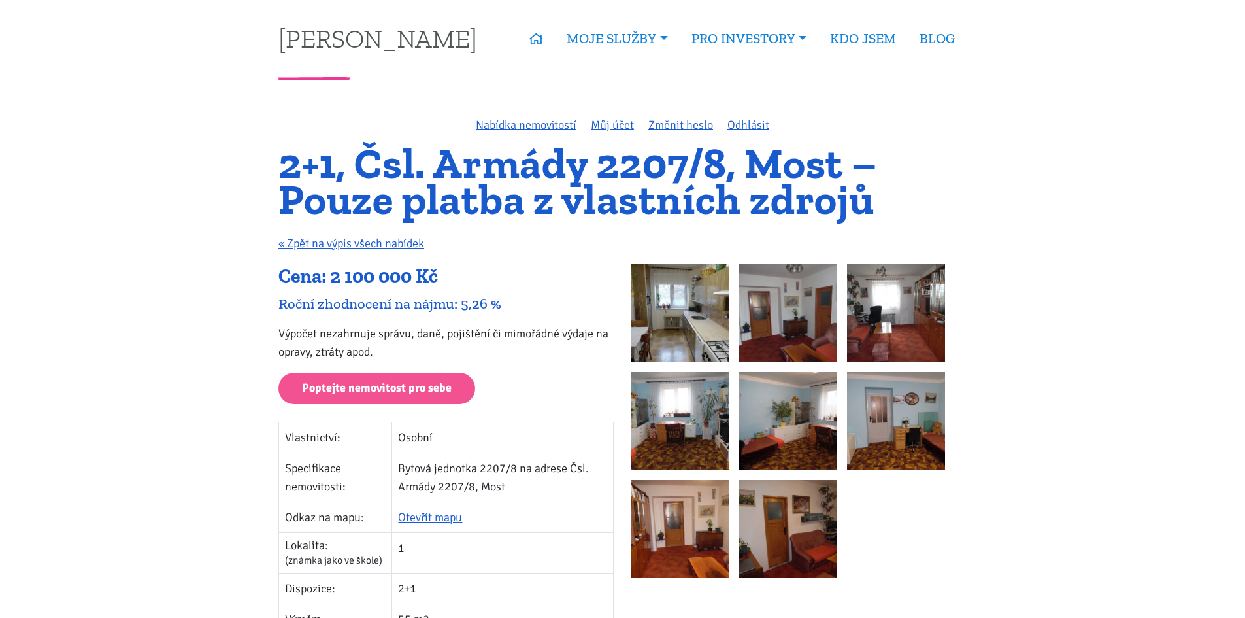 The width and height of the screenshot is (1245, 618). What do you see at coordinates (526, 125) in the screenshot?
I see `a: Nabídka nemovitostí` at bounding box center [526, 125].